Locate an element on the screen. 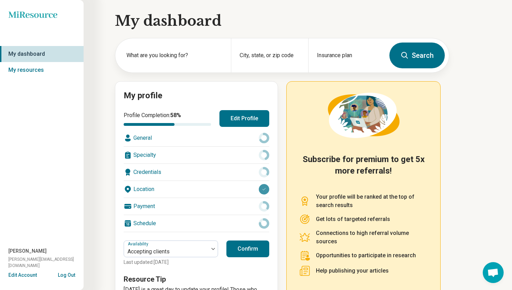  div: Location is located at coordinates (197, 189).